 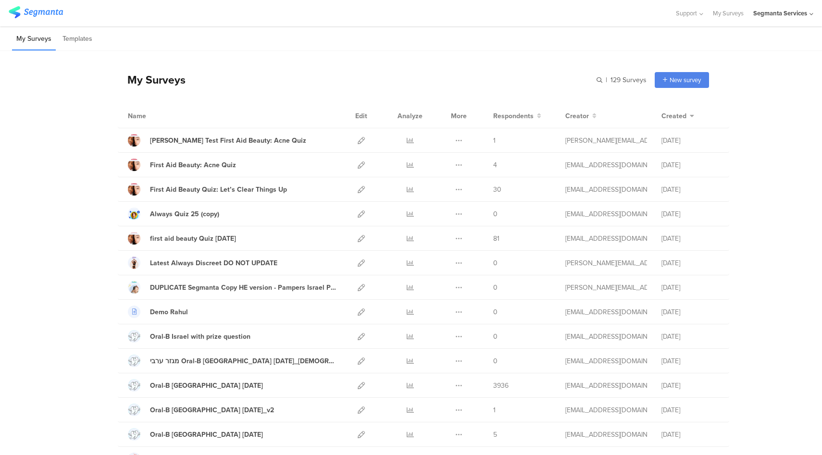 What do you see at coordinates (495, 165) in the screenshot?
I see `span: 4` at bounding box center [495, 165].